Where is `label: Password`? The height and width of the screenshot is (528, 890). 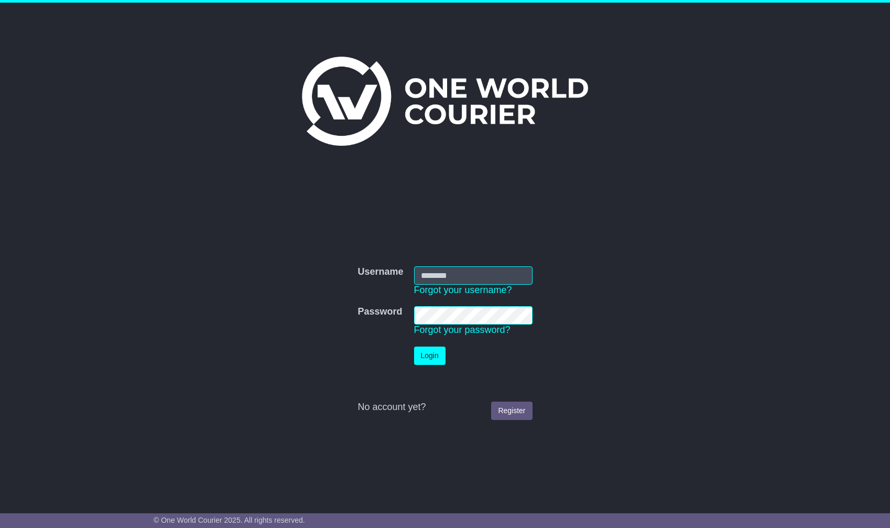 label: Password is located at coordinates (379, 312).